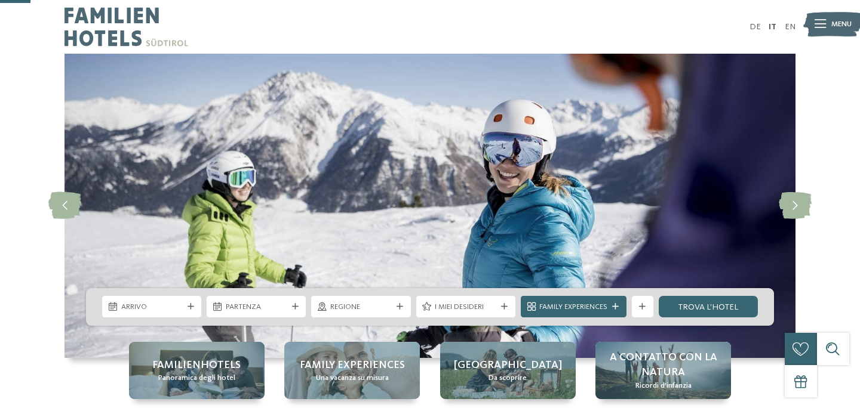 The image size is (860, 408). What do you see at coordinates (663, 371) in the screenshot?
I see `a: Hotel sulle piste da sci per bambini: divertimento senza confini A contatto con la natura Ricordi...` at bounding box center [663, 371].